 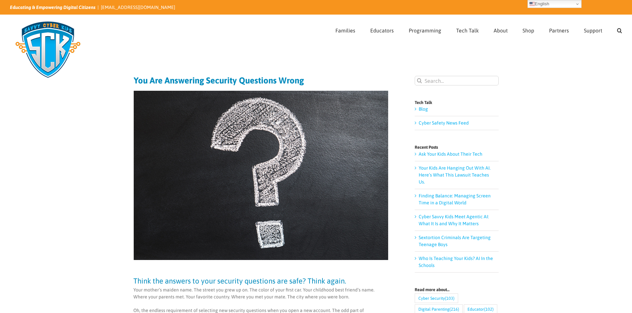 What do you see at coordinates (528, 31) in the screenshot?
I see `span: Shop` at bounding box center [528, 31].